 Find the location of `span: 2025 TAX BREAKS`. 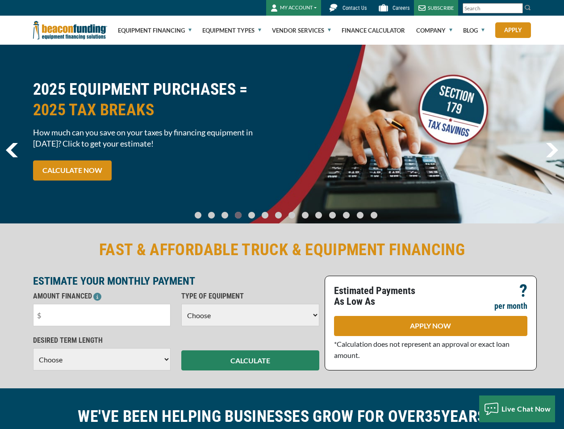

span: 2025 TAX BREAKS is located at coordinates (155, 110).